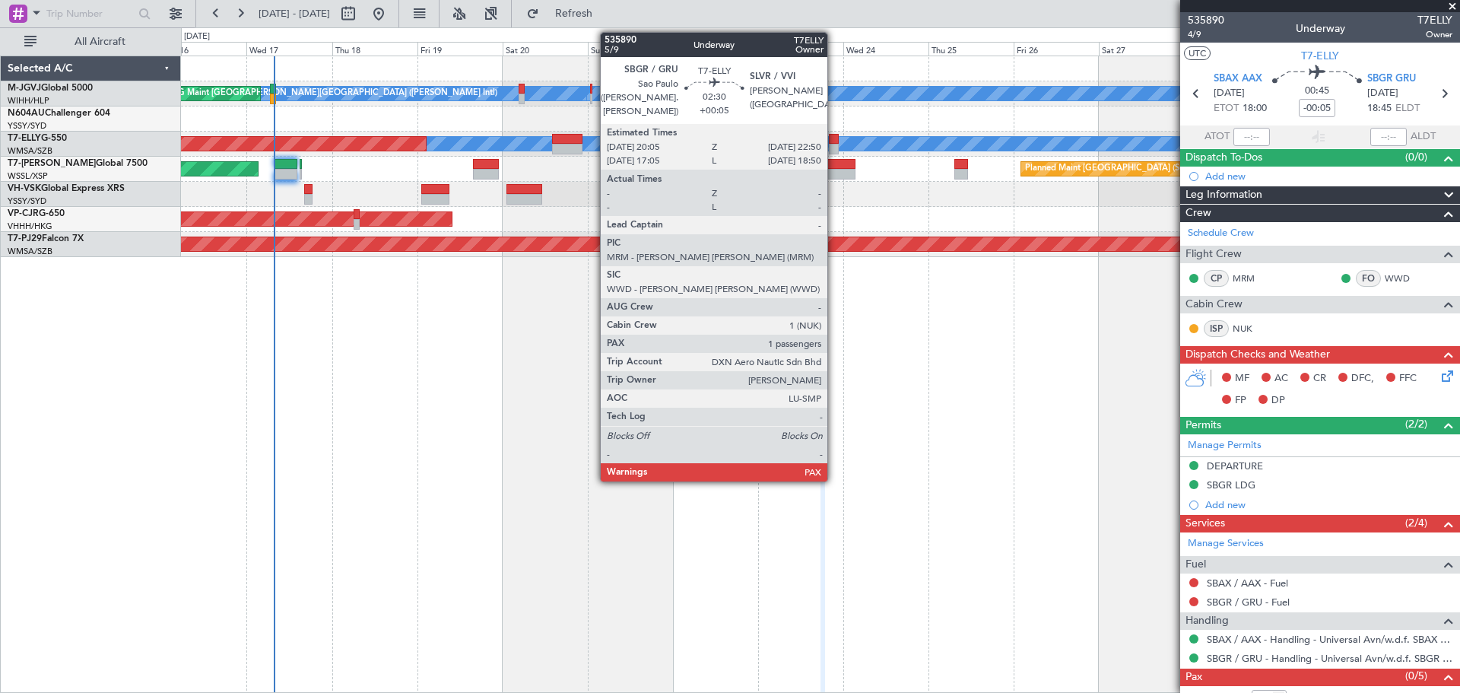 This screenshot has width=1460, height=693. What do you see at coordinates (289, 49) in the screenshot?
I see `div: Wed 17` at bounding box center [289, 49].